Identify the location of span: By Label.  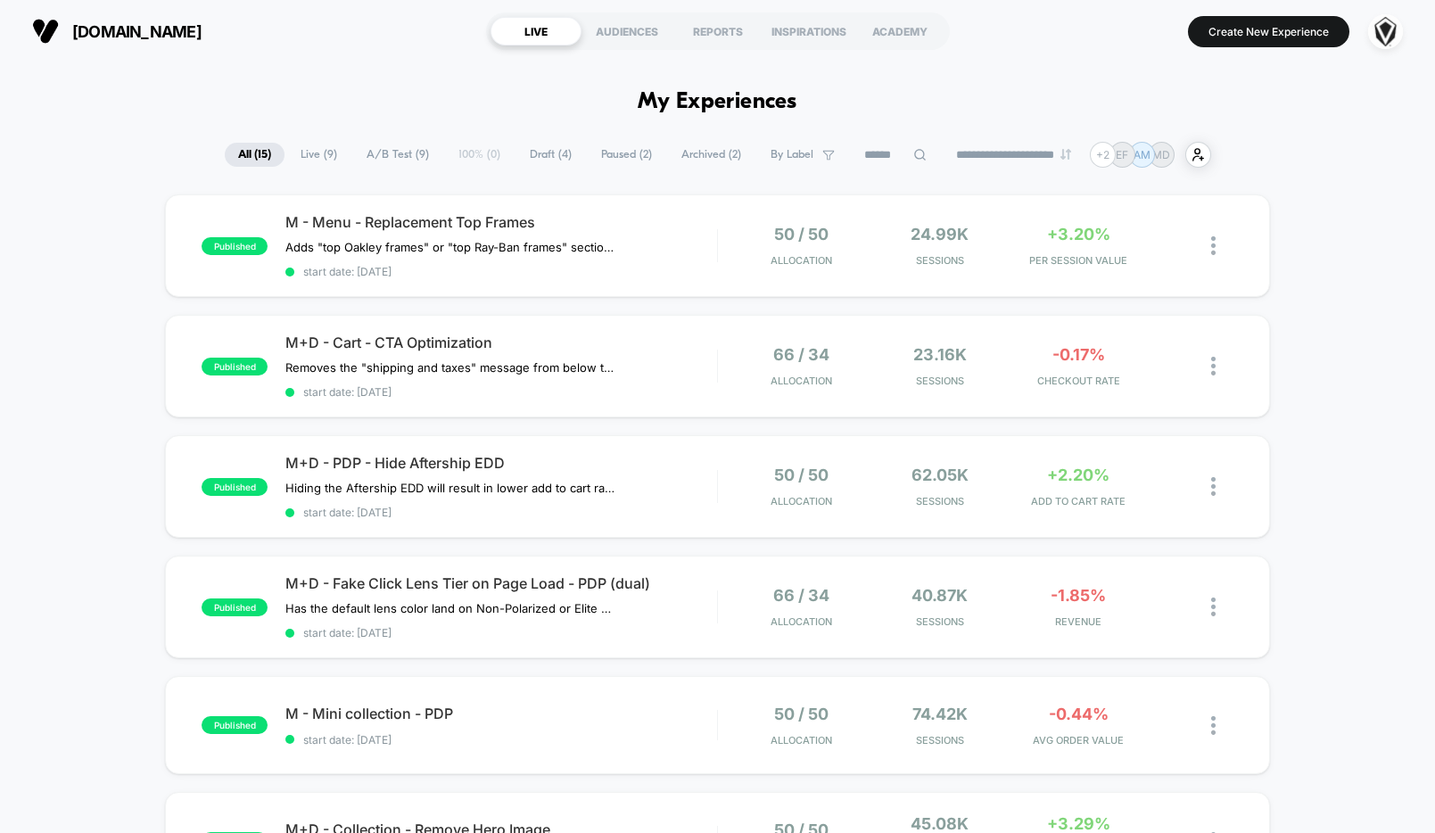
(792, 154).